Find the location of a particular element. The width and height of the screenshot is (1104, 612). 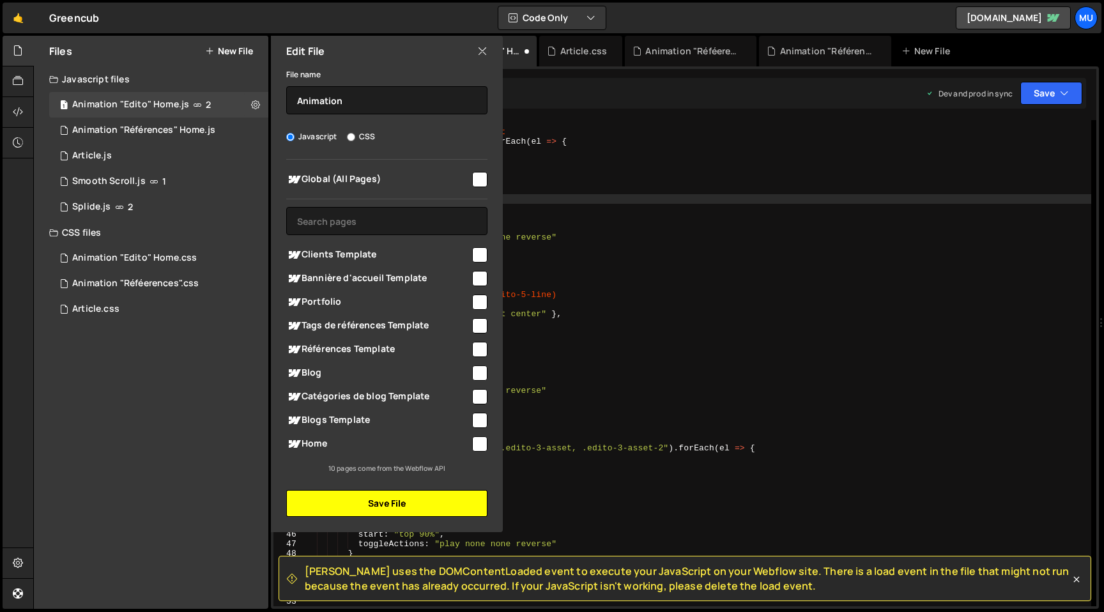

div: New File is located at coordinates (928, 51).